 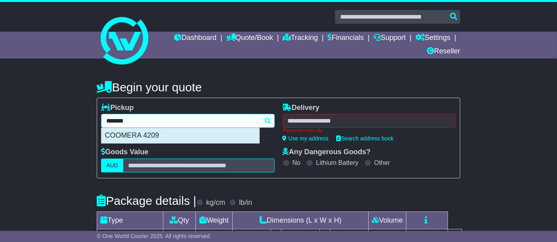 I want to click on a: Dashboard, so click(x=195, y=38).